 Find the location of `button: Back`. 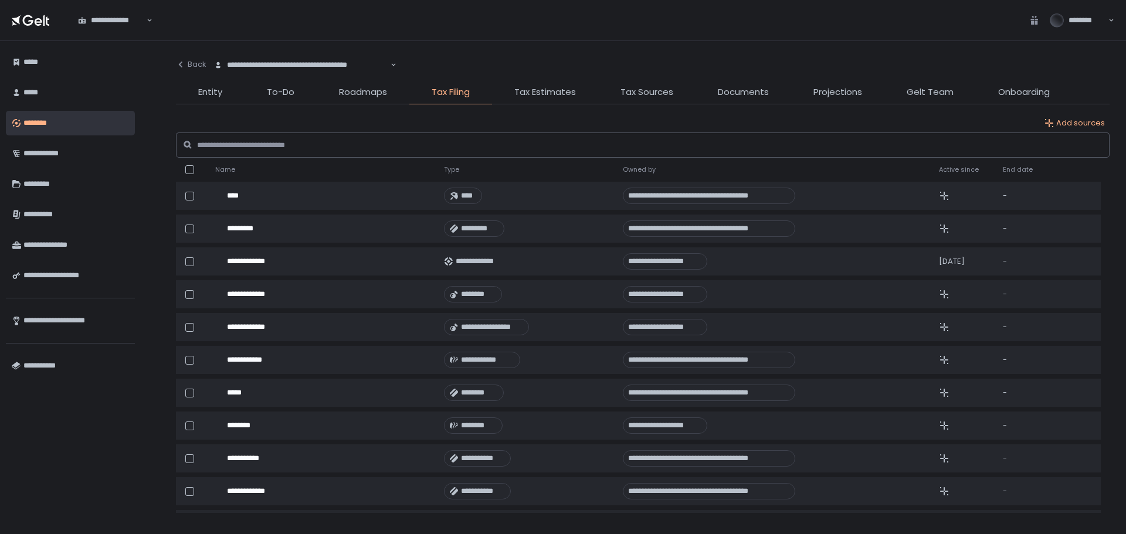

button: Back is located at coordinates (191, 65).